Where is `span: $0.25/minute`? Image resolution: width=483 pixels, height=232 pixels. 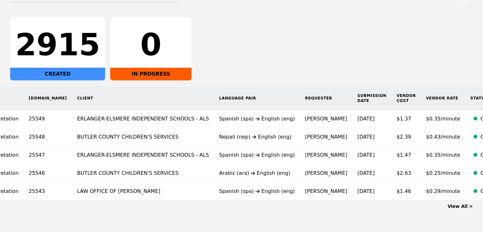
span: $0.25/minute is located at coordinates (443, 173).